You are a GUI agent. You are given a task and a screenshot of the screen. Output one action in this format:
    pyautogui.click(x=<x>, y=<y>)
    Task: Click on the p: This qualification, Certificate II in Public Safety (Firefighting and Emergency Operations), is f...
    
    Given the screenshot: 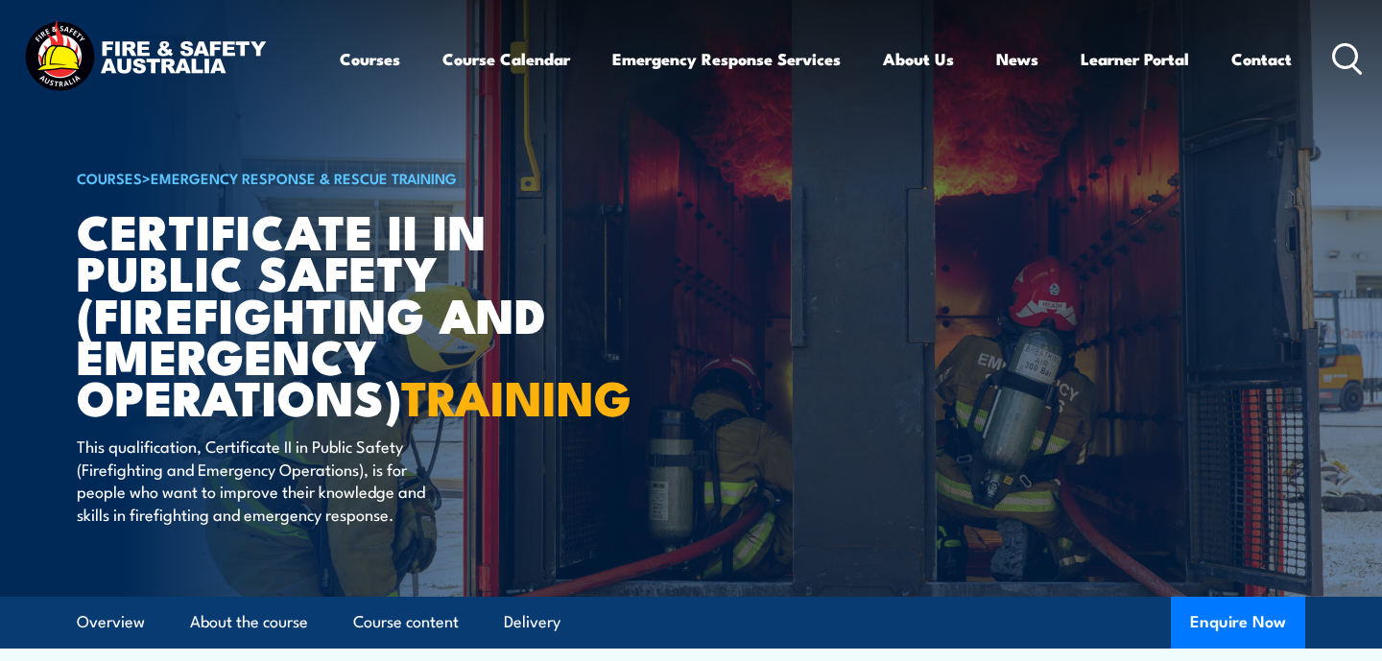 What is the action you would take?
    pyautogui.click(x=251, y=480)
    